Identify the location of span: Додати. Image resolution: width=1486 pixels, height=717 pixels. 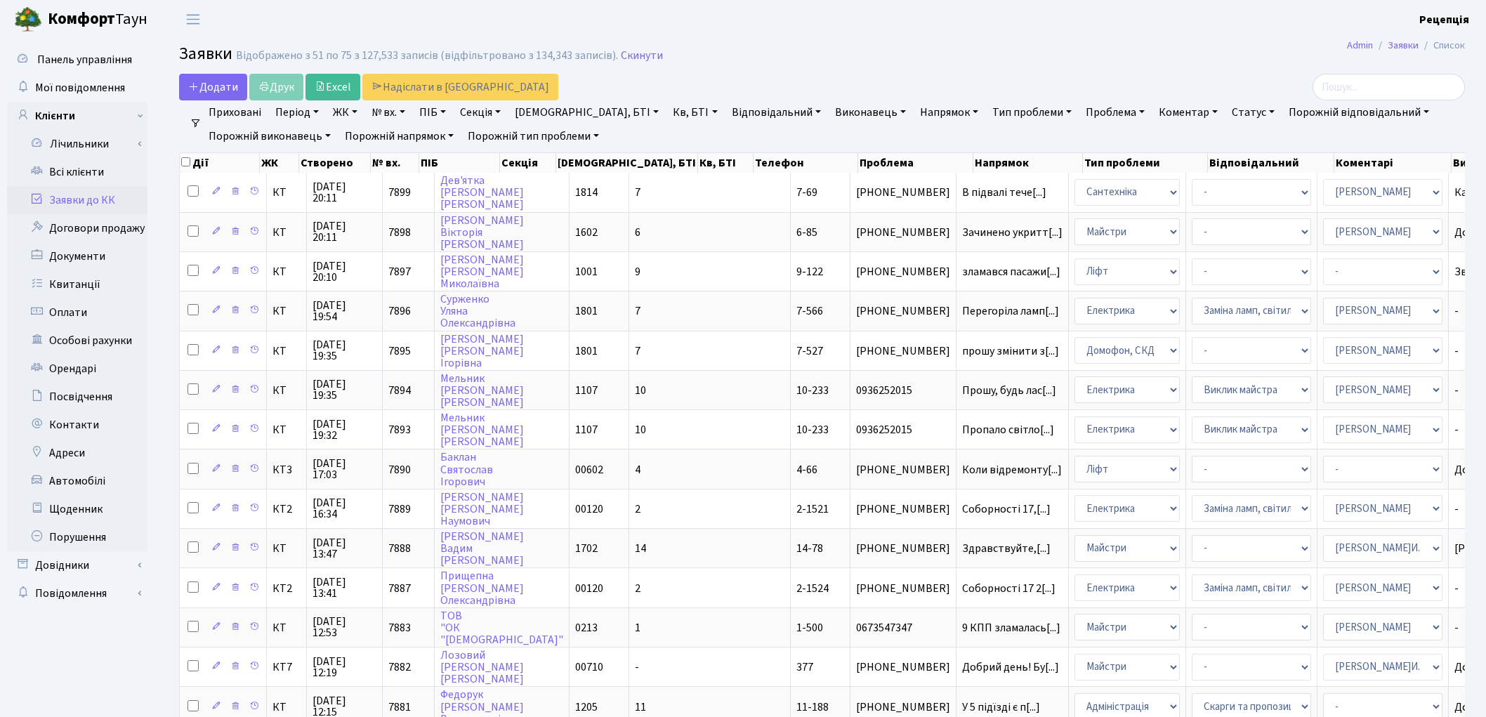
(213, 87).